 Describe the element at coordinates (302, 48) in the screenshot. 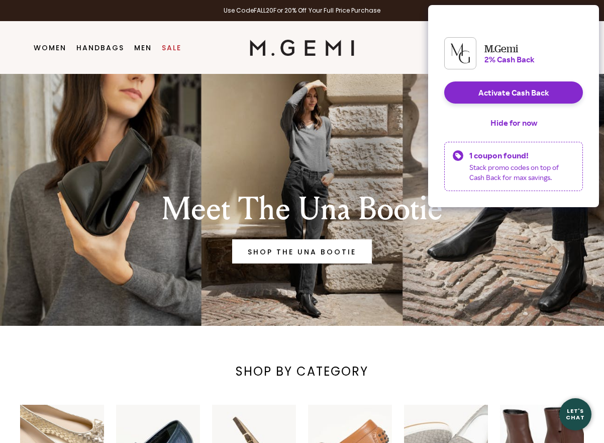

I see `img: M.Gemi` at that location.